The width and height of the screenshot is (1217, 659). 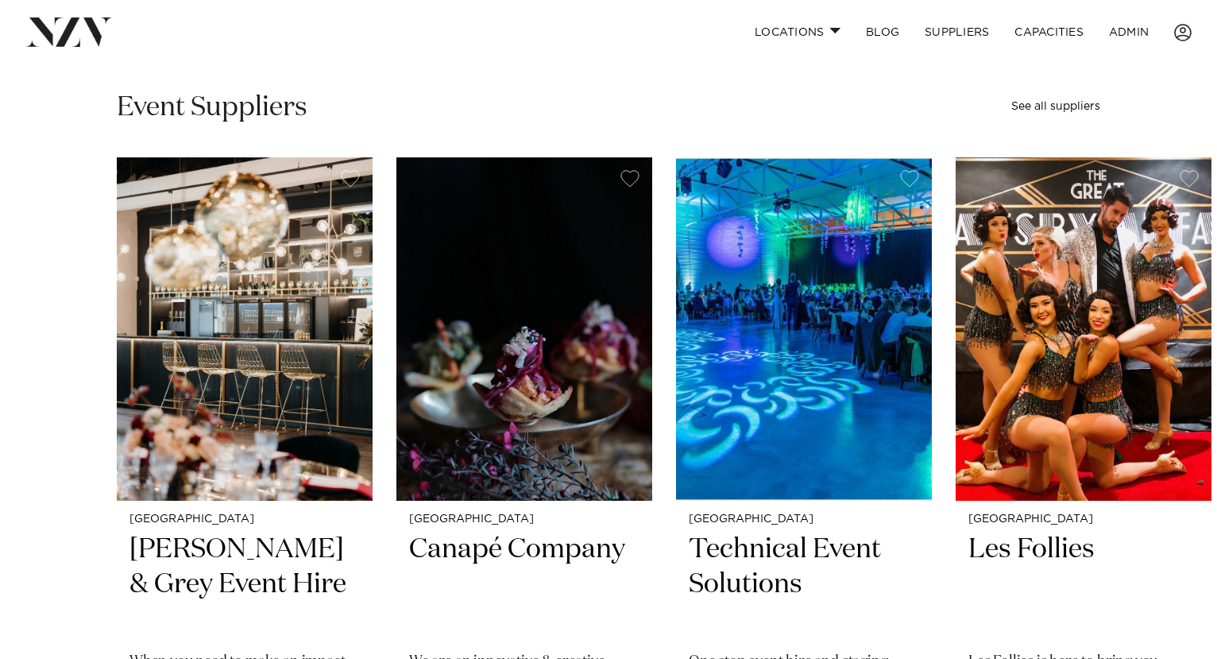 What do you see at coordinates (1049, 32) in the screenshot?
I see `a: Capacities` at bounding box center [1049, 32].